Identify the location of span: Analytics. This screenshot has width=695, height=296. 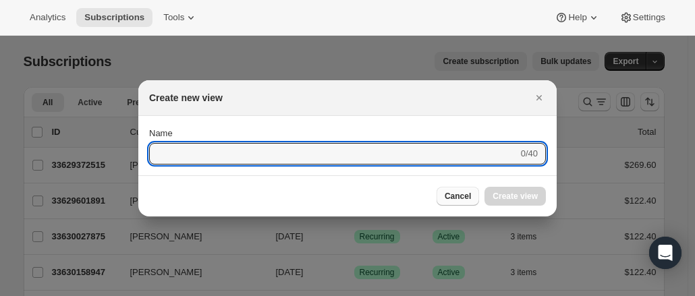
(47, 18).